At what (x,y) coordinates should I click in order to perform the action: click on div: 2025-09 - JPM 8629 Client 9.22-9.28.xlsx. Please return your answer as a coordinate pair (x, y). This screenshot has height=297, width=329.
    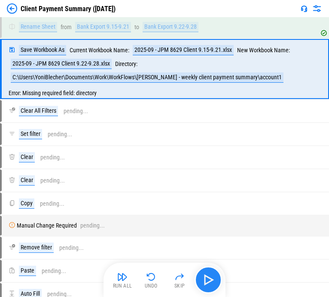
    Looking at the image, I should click on (61, 64).